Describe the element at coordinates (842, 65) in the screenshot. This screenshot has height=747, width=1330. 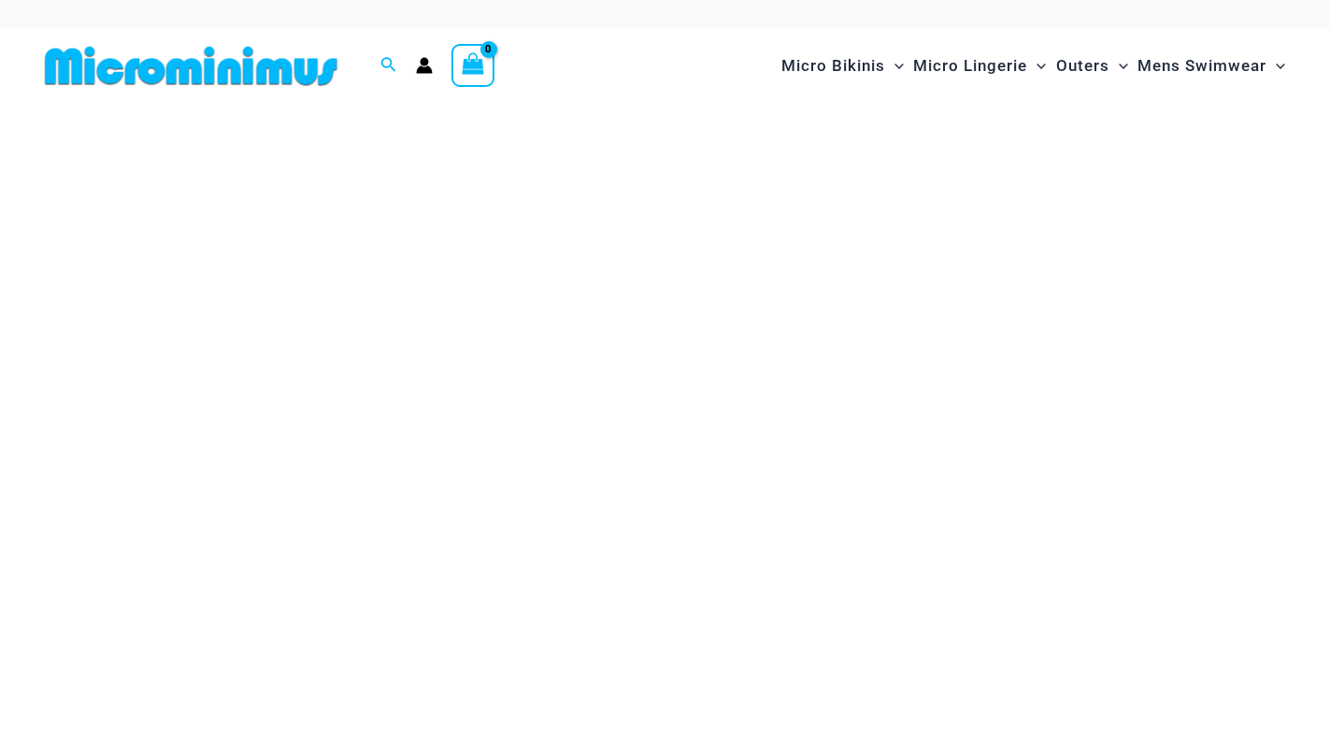
I see `a: Micro BikinisMenu ToggleMenu Toggle` at that location.